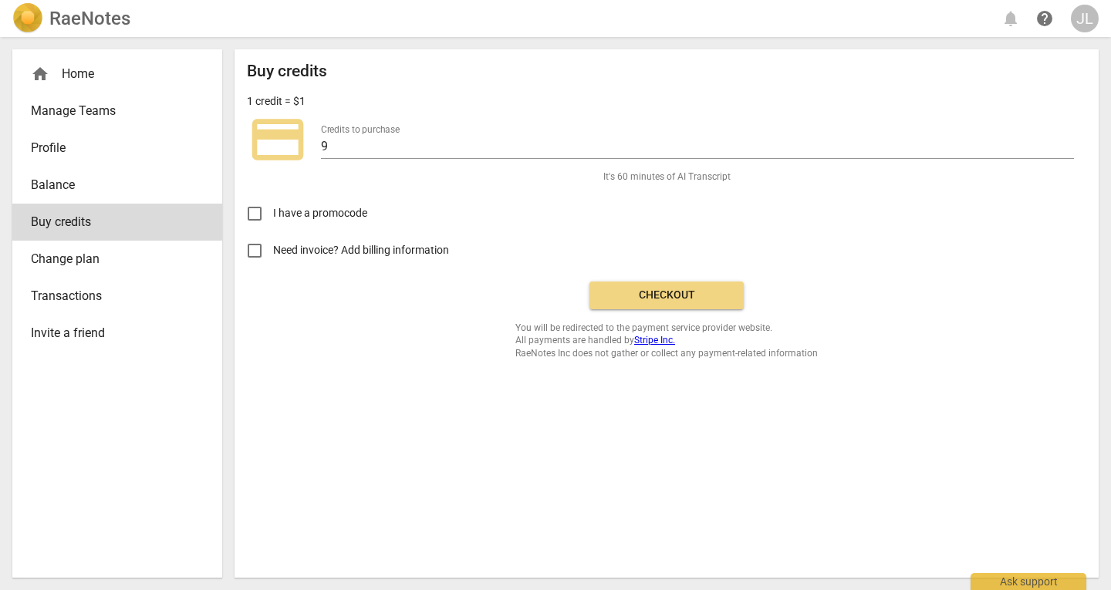  Describe the element at coordinates (667, 295) in the screenshot. I see `span: Checkout` at that location.